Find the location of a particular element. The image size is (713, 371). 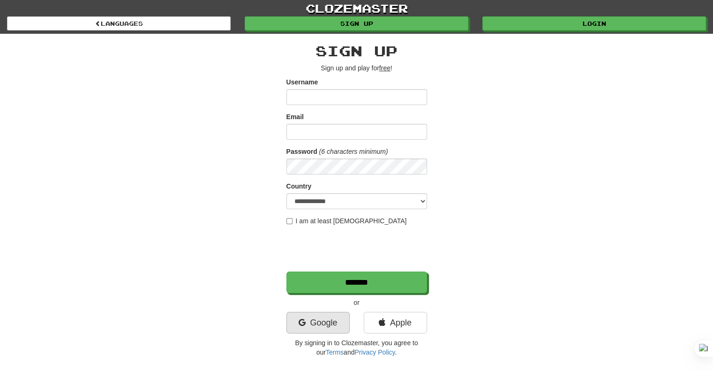

em: (6 characters minimum) is located at coordinates (353, 151).